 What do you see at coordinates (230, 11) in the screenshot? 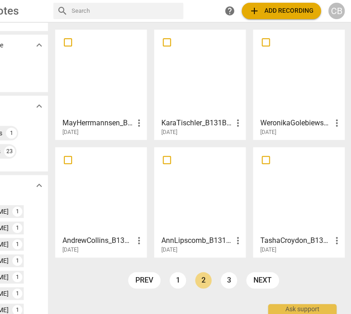
I see `a: Help` at bounding box center [230, 11].